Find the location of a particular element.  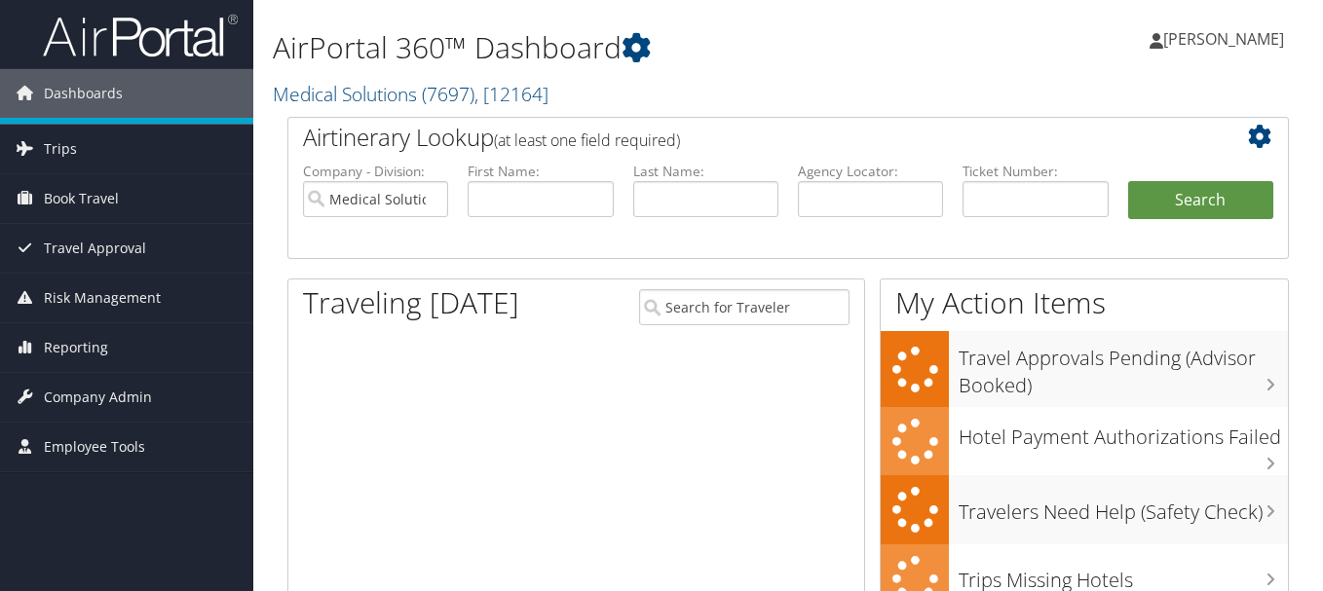

span: Travel Approval is located at coordinates (94, 248).